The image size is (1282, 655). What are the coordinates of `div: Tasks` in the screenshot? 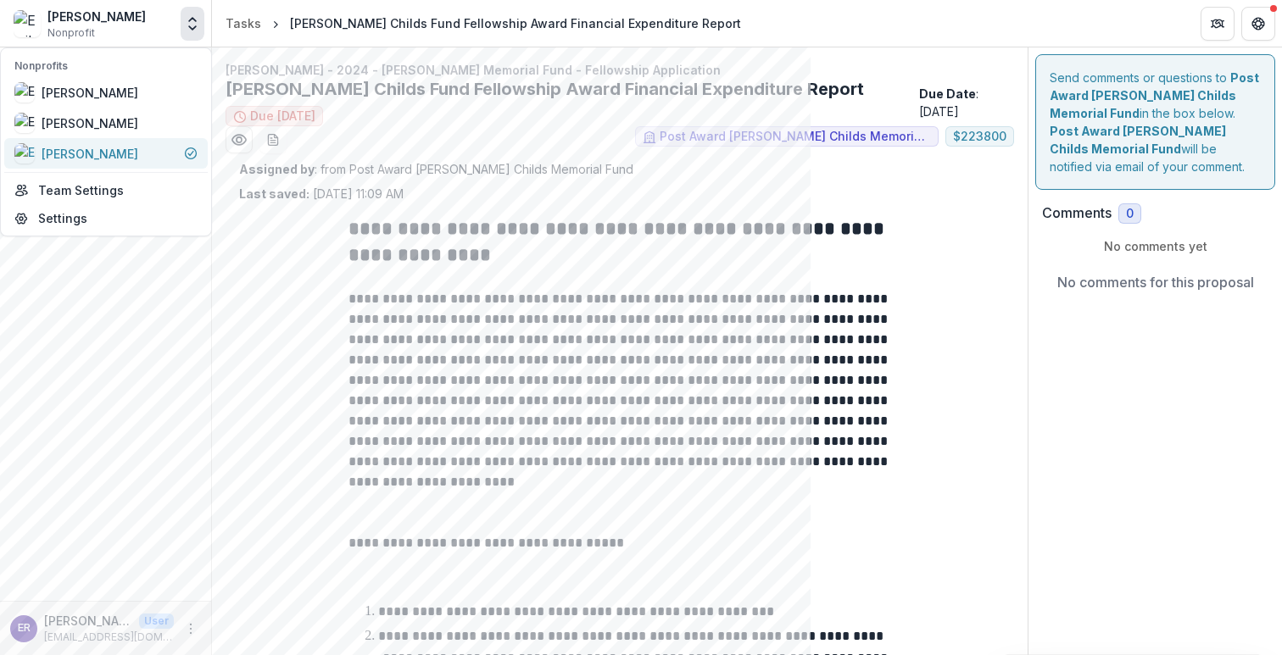 It's located at (243, 23).